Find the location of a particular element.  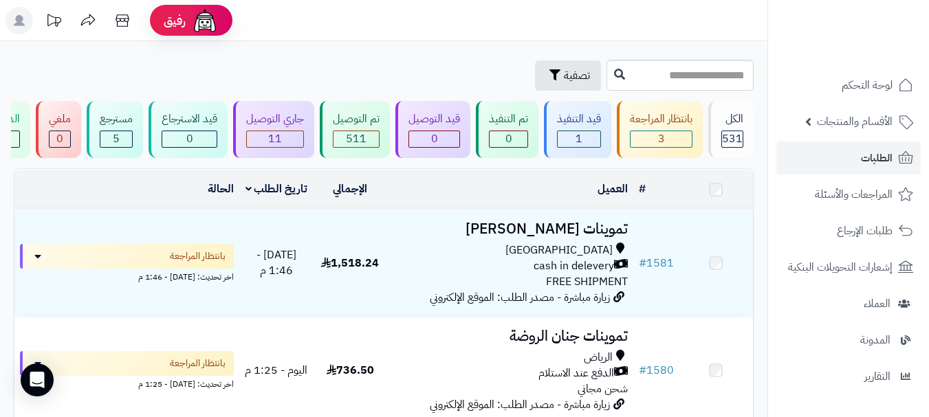

div: Open Intercom Messenger is located at coordinates (37, 380).